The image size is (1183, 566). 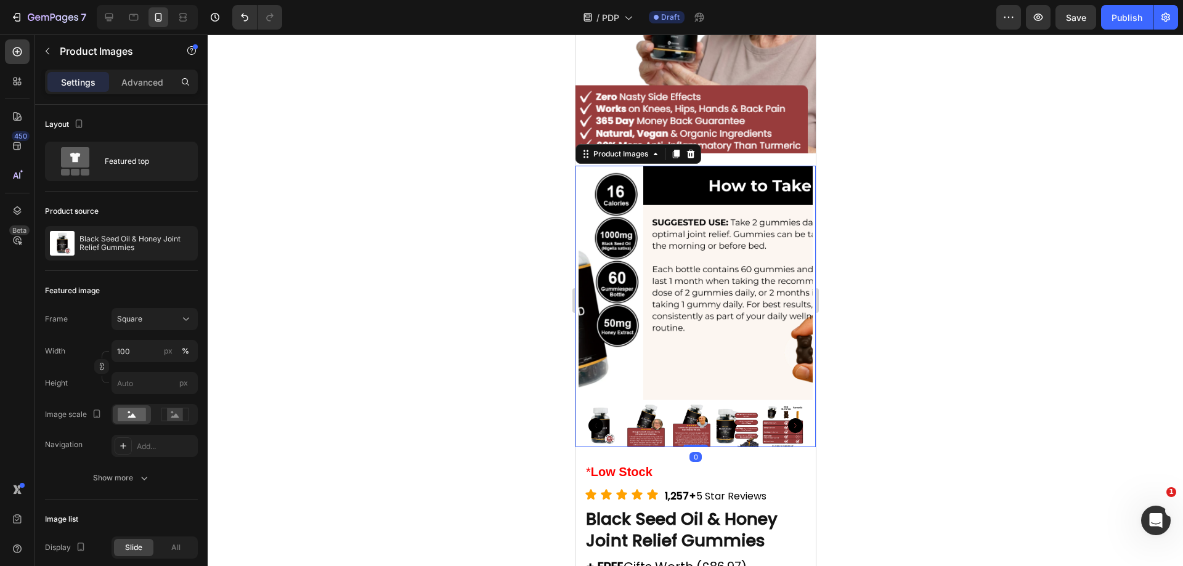 What do you see at coordinates (1171, 492) in the screenshot?
I see `span: 1` at bounding box center [1171, 492].